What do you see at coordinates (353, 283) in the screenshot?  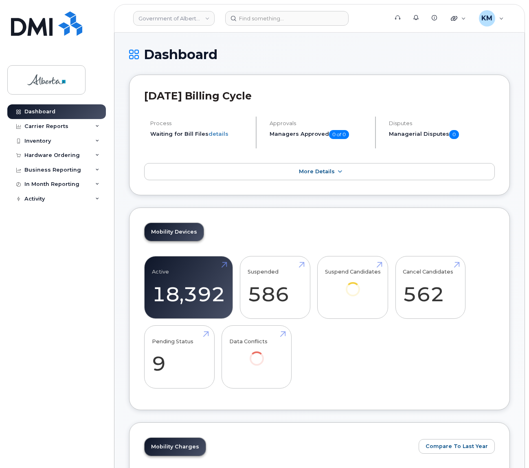 I see `a: Suspend Candidates` at bounding box center [353, 283].